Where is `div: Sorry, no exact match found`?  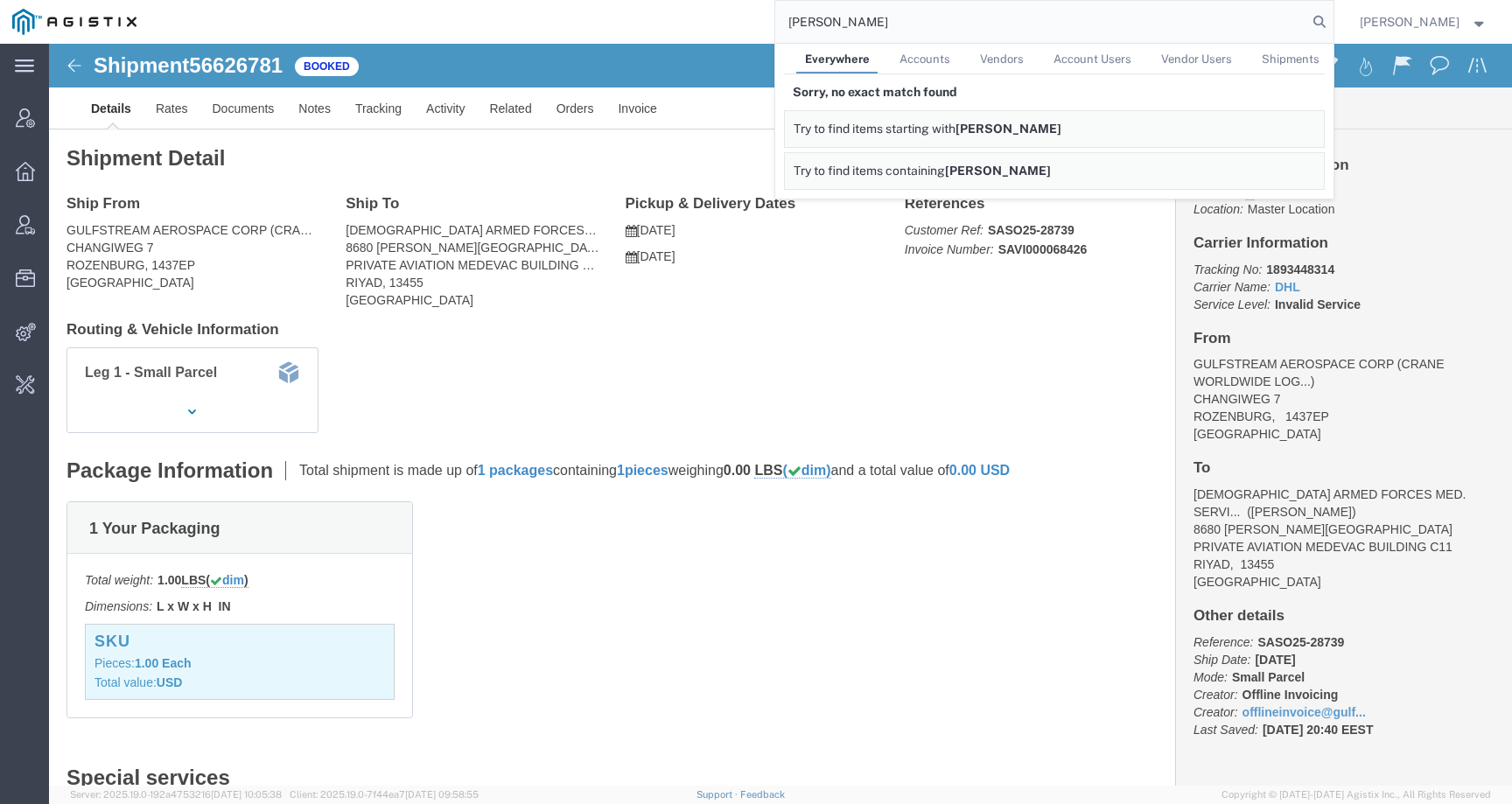 div: Sorry, no exact match found is located at coordinates (1054, 92).